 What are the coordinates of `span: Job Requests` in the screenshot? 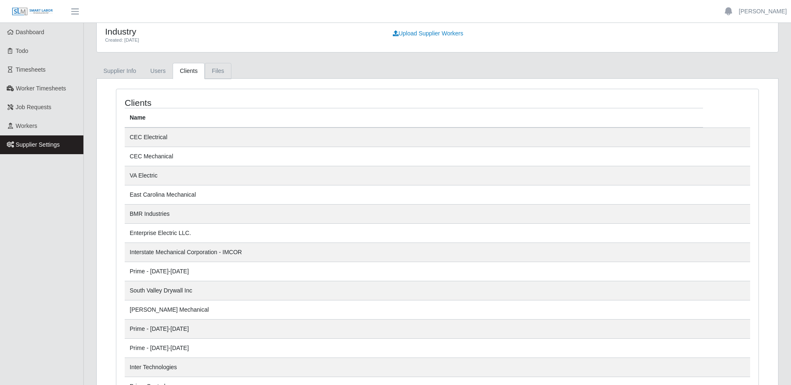 It's located at (34, 107).